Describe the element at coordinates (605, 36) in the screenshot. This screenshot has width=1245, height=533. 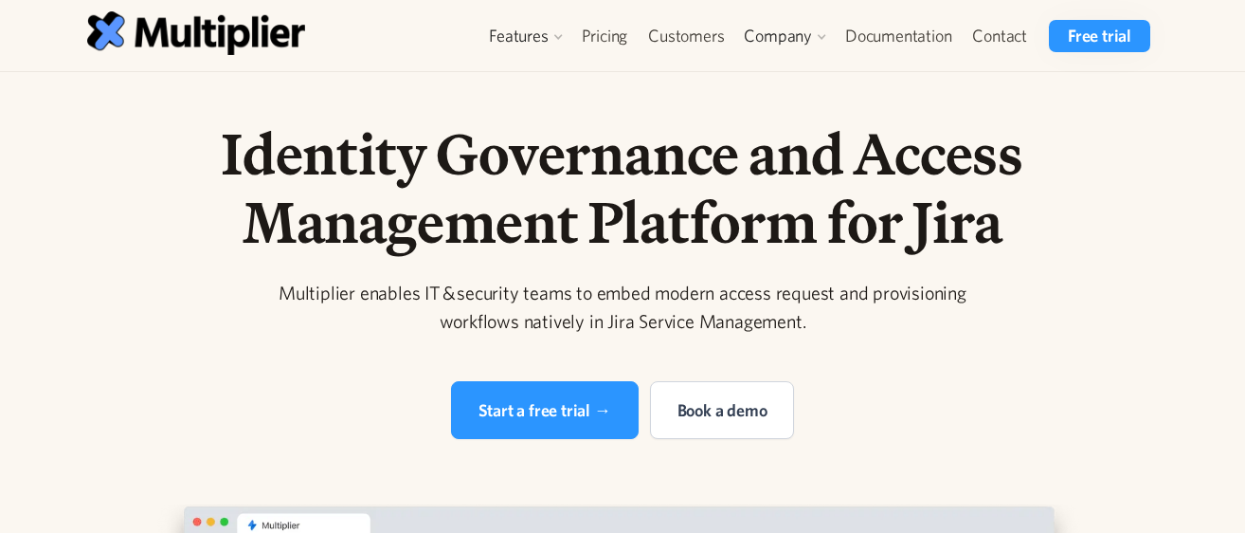
I see `a: Pricing` at that location.